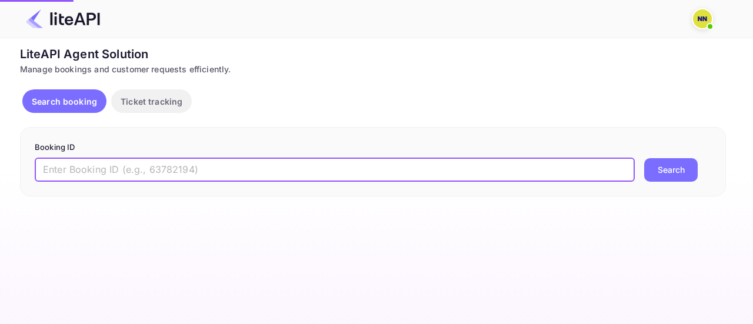  I want to click on p: Ticket tracking, so click(151, 101).